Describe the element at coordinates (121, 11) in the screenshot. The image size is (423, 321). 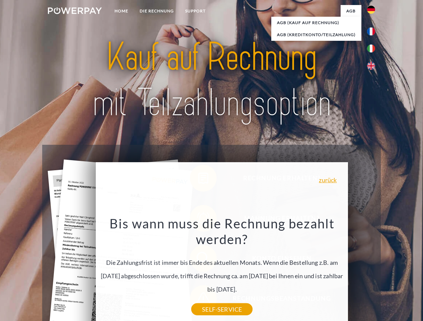
I see `a: Home` at that location.